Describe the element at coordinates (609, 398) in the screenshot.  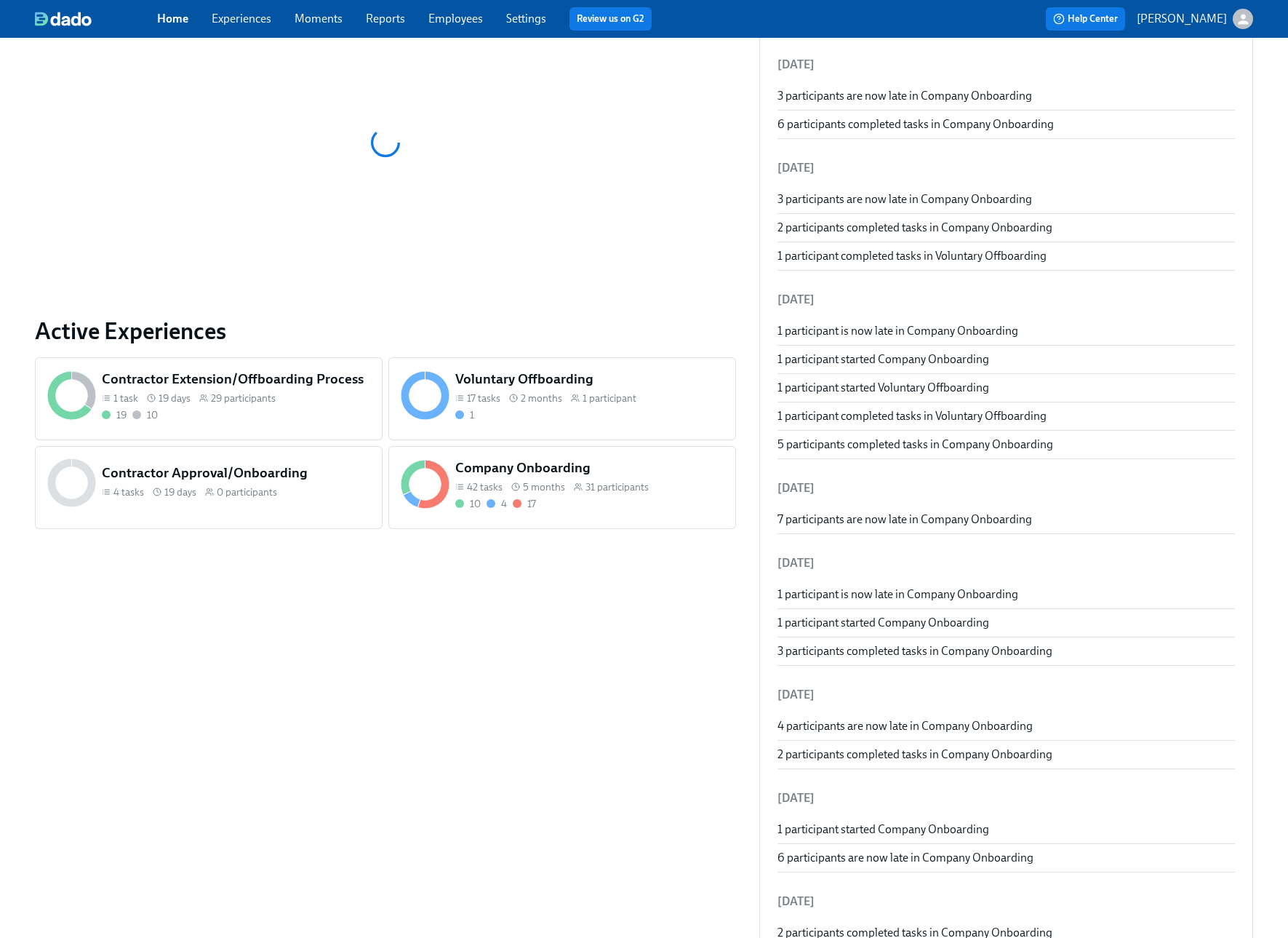
I see `span: 1 participant` at that location.